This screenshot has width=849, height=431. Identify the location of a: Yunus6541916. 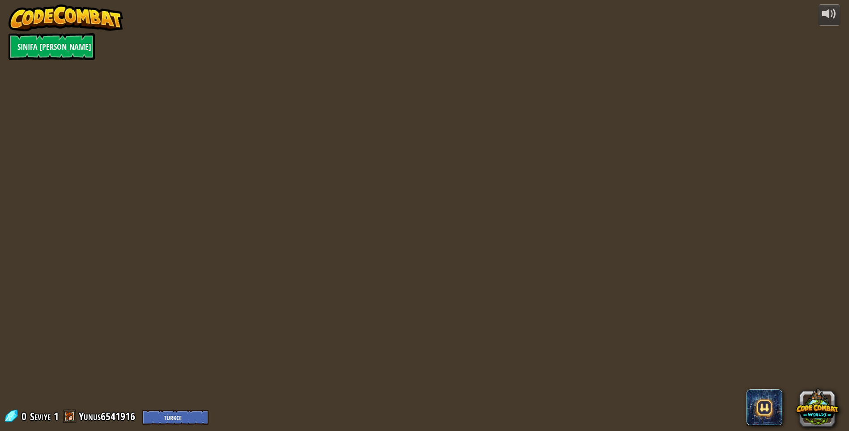
(108, 416).